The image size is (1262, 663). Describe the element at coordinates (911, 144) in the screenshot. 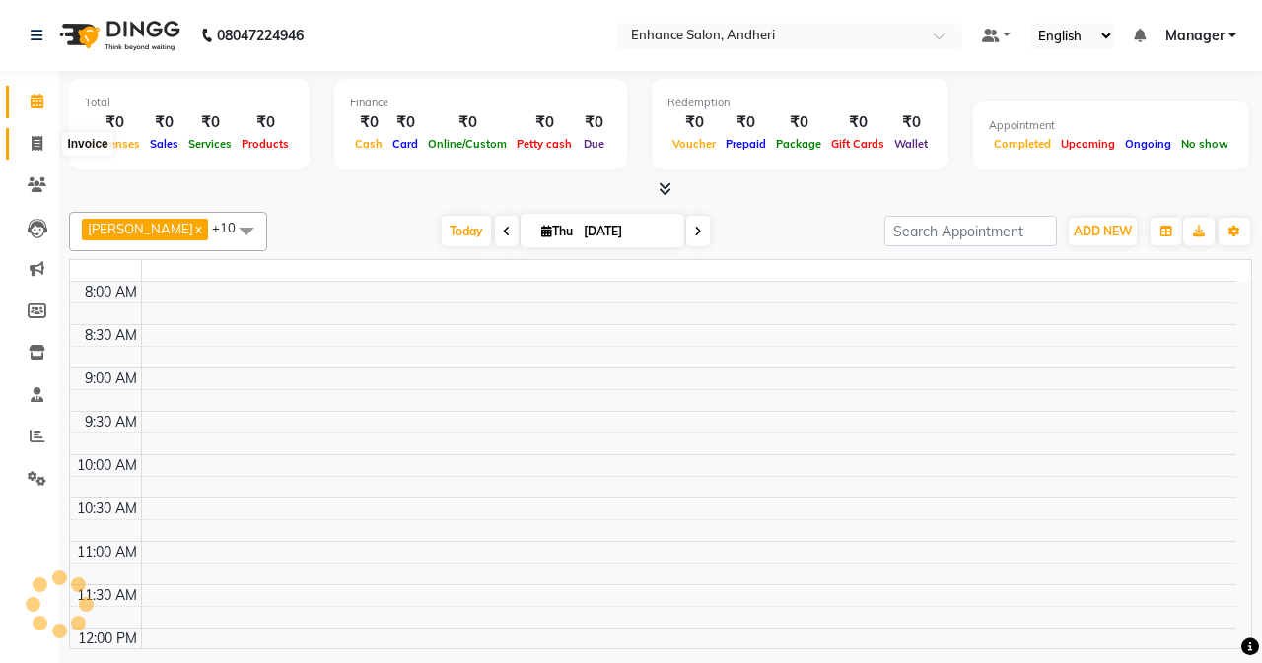

I see `span: Wallet` at that location.